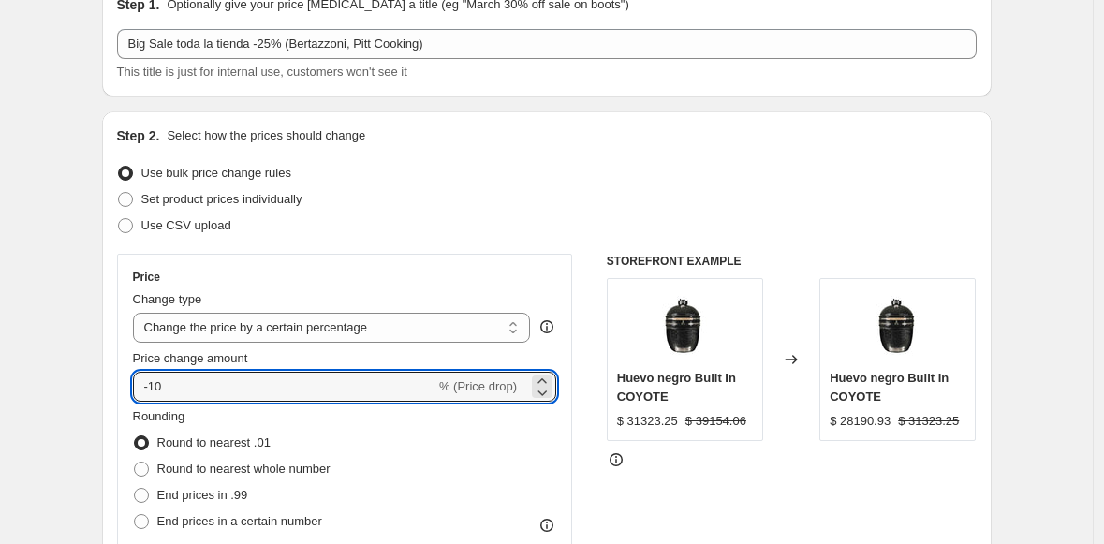 This screenshot has width=1104, height=544. Describe the element at coordinates (159, 416) in the screenshot. I see `span: Rounding` at that location.